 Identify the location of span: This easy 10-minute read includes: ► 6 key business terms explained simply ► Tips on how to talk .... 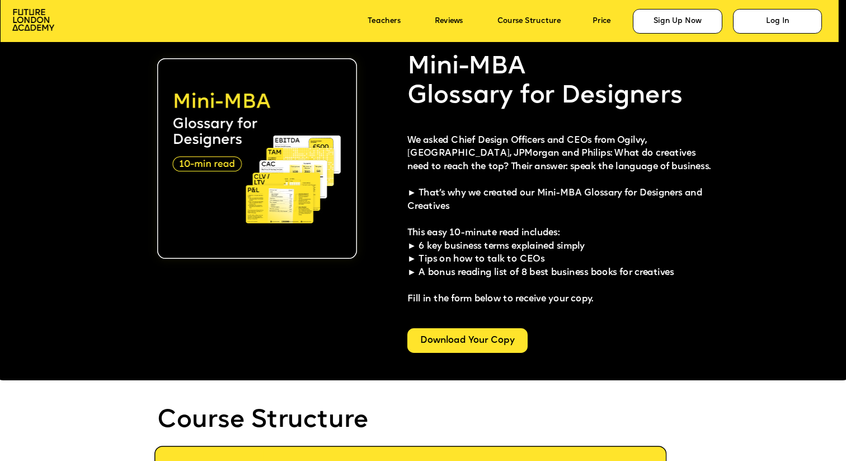
(541, 266).